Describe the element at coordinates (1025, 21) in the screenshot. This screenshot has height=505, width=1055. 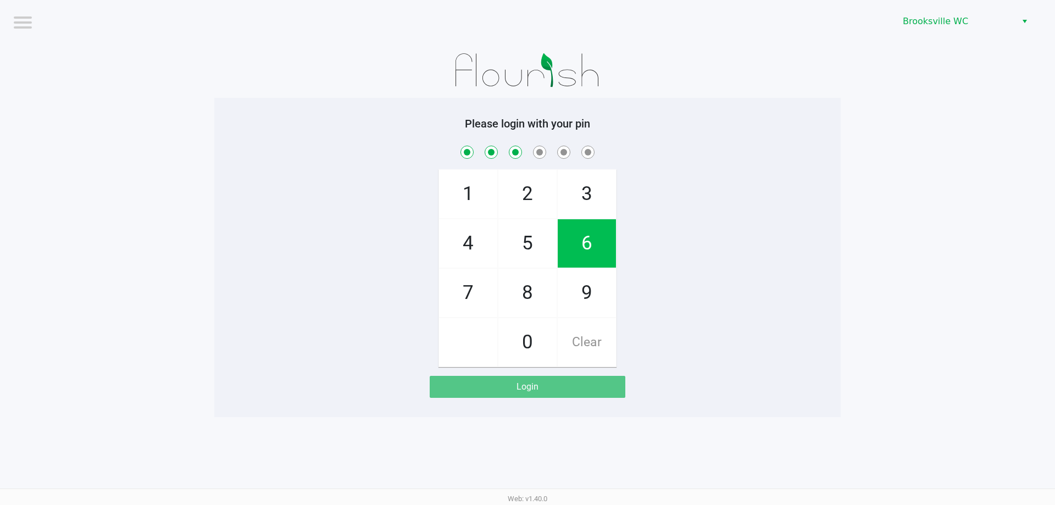
I see `button: Select` at that location.